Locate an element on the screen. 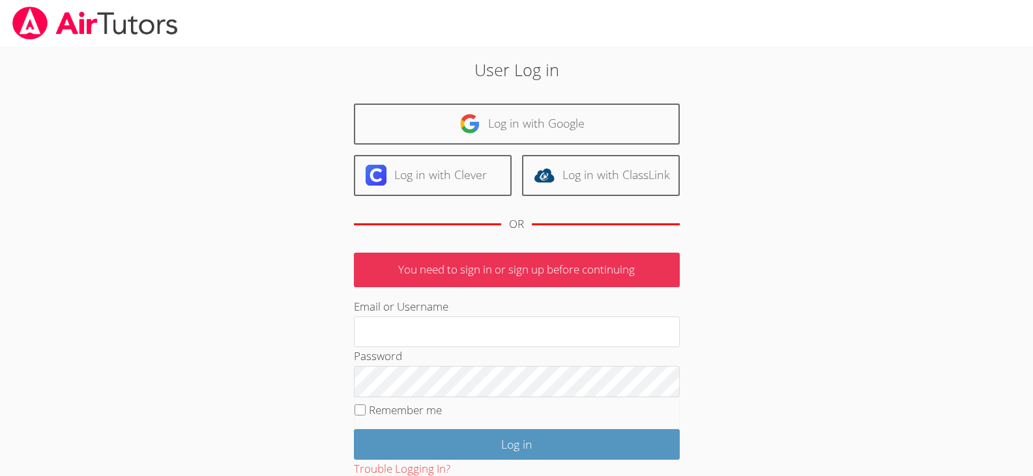 Image resolution: width=1033 pixels, height=476 pixels. a: Log in with ClassLink is located at coordinates (601, 175).